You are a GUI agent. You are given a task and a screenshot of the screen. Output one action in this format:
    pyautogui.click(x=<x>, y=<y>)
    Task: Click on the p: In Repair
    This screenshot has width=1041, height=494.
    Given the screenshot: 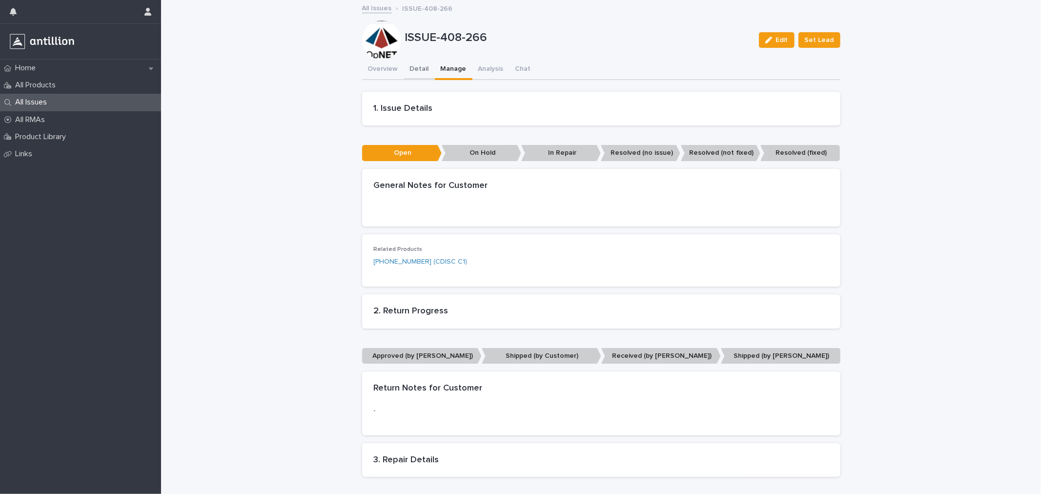 What is the action you would take?
    pyautogui.click(x=561, y=153)
    